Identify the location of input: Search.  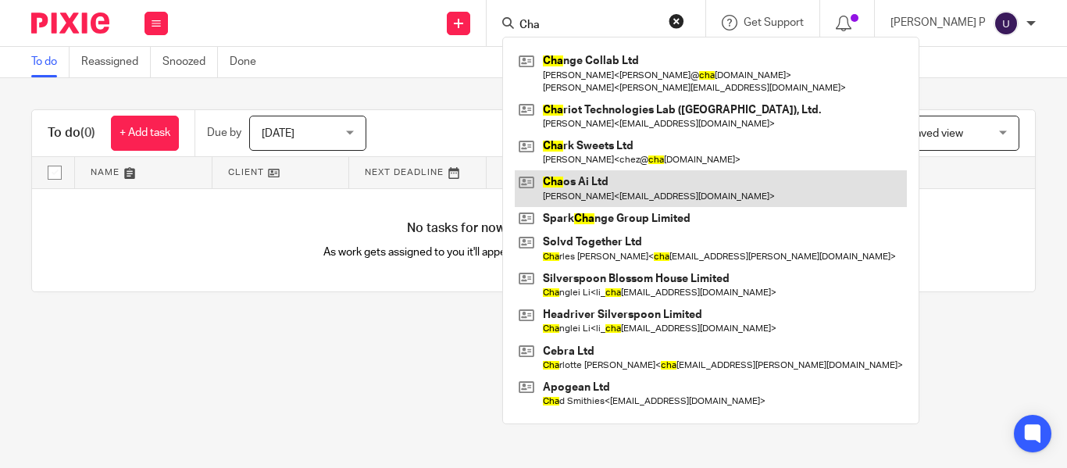
(588, 26).